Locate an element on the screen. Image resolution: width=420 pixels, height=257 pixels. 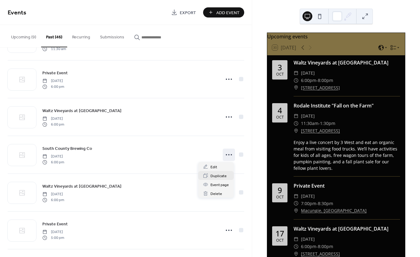
span: 7:00pm is located at coordinates (308, 203).